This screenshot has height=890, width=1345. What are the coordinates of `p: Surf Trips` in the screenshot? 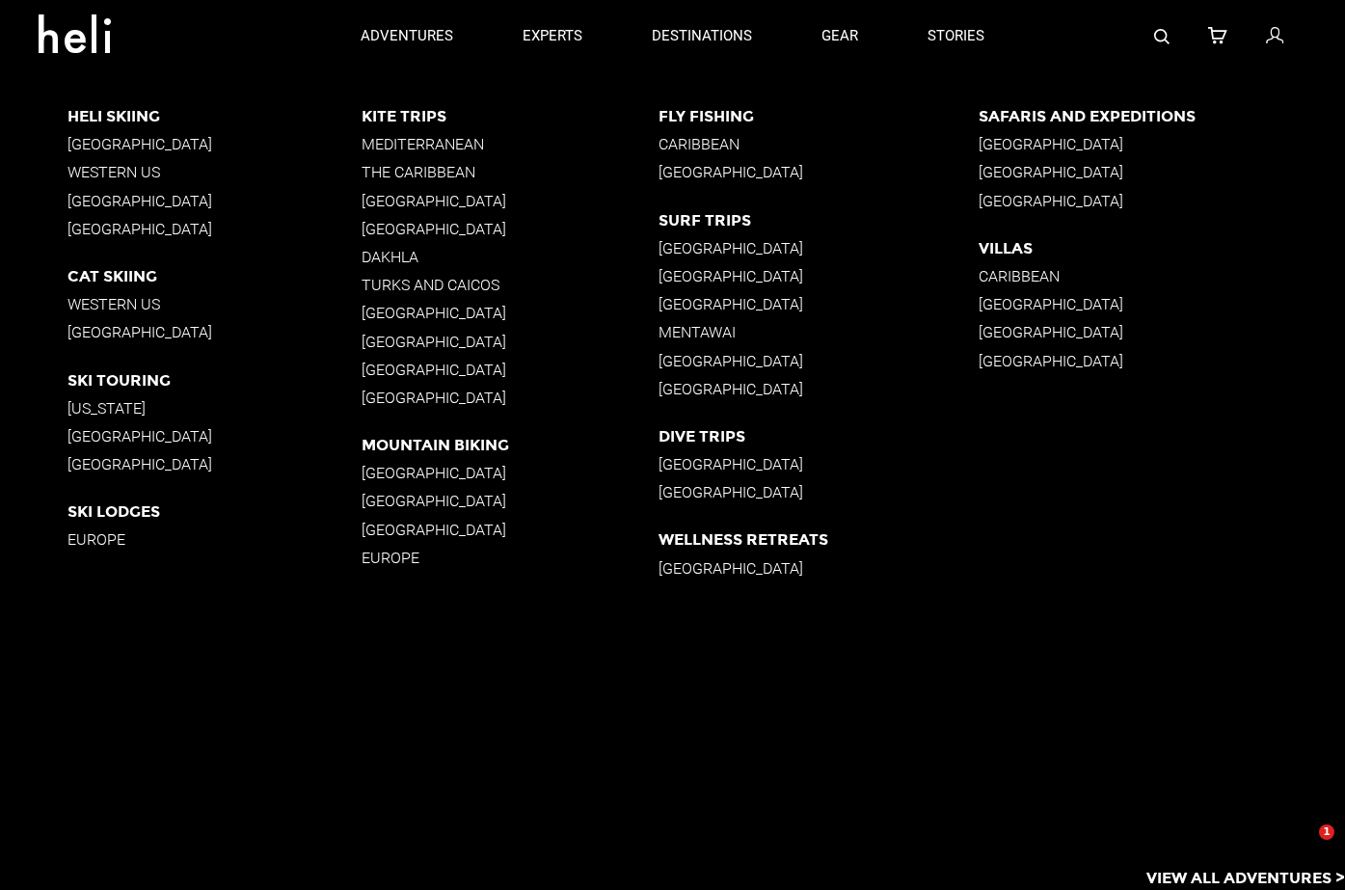 It's located at (818, 220).